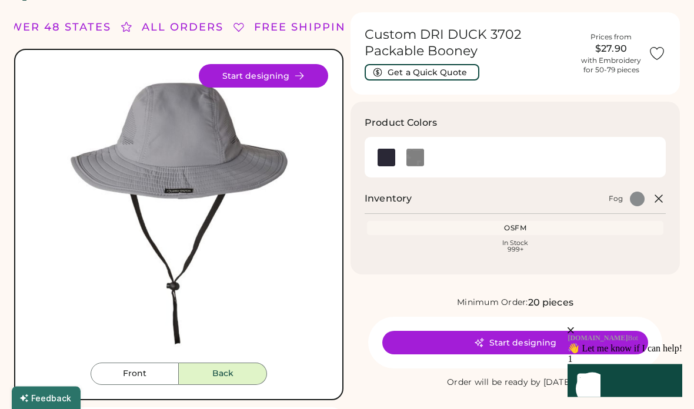 The width and height of the screenshot is (694, 409). I want to click on div: 3702 Style Image, so click(179, 214).